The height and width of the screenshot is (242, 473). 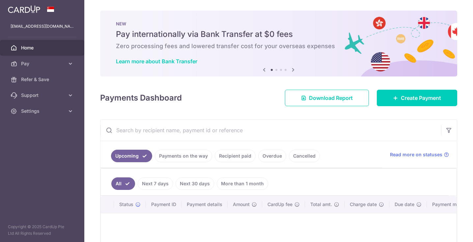 I want to click on th: Payment ID, so click(x=164, y=204).